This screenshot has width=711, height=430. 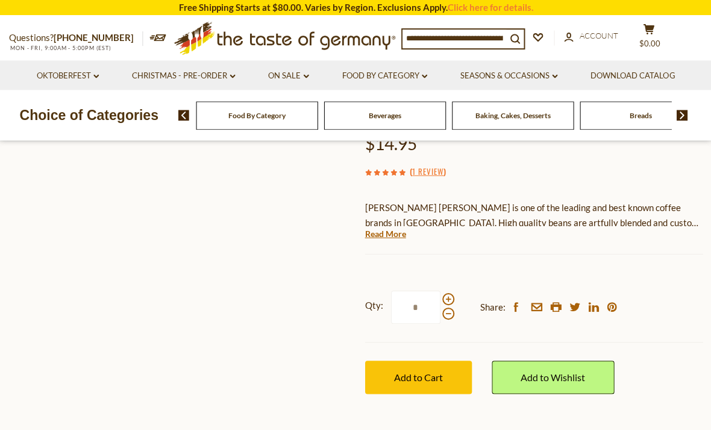 What do you see at coordinates (68, 76) in the screenshot?
I see `a: Oktoberfest` at bounding box center [68, 76].